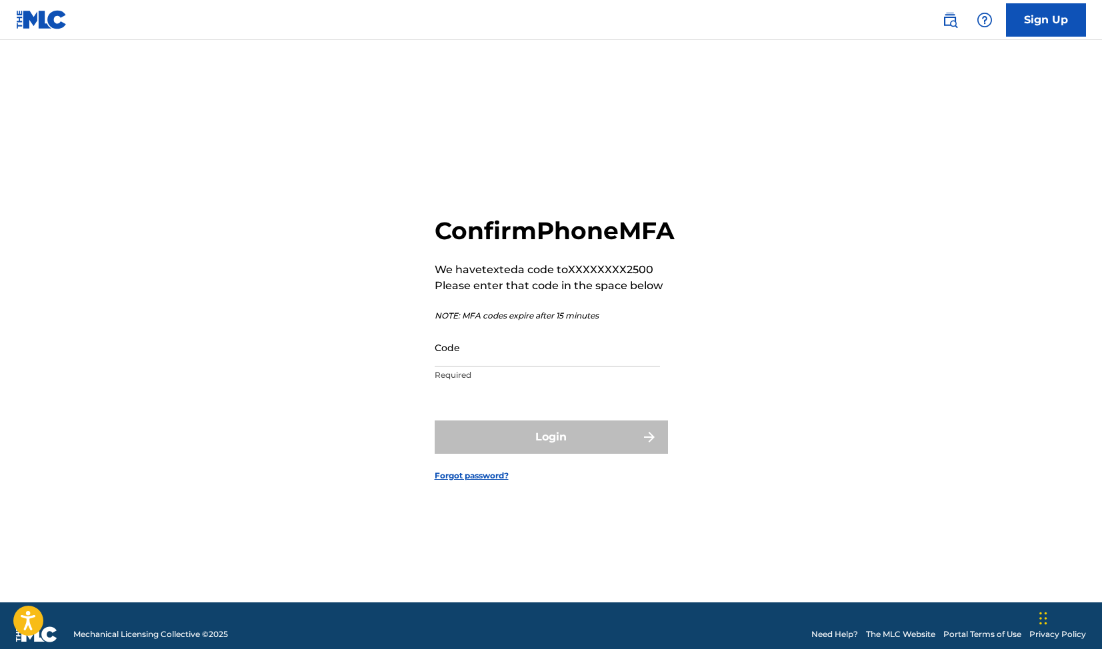  Describe the element at coordinates (555, 286) in the screenshot. I see `p: Please enter that code in the space below` at that location.